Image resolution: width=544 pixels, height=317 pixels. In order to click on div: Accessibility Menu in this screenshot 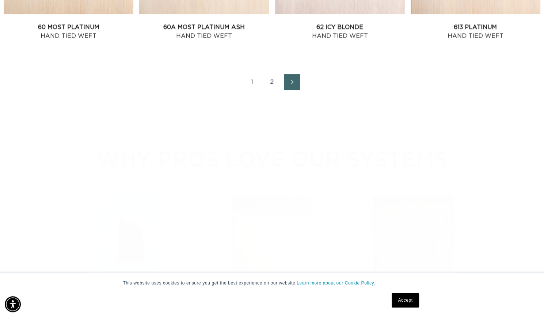, I will do `click(13, 304)`.